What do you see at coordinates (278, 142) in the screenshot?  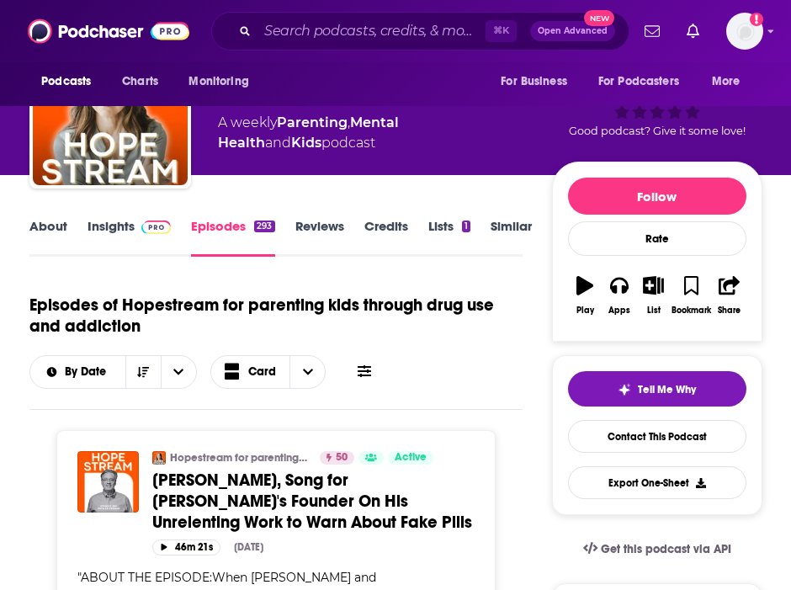 I see `span: and` at bounding box center [278, 142].